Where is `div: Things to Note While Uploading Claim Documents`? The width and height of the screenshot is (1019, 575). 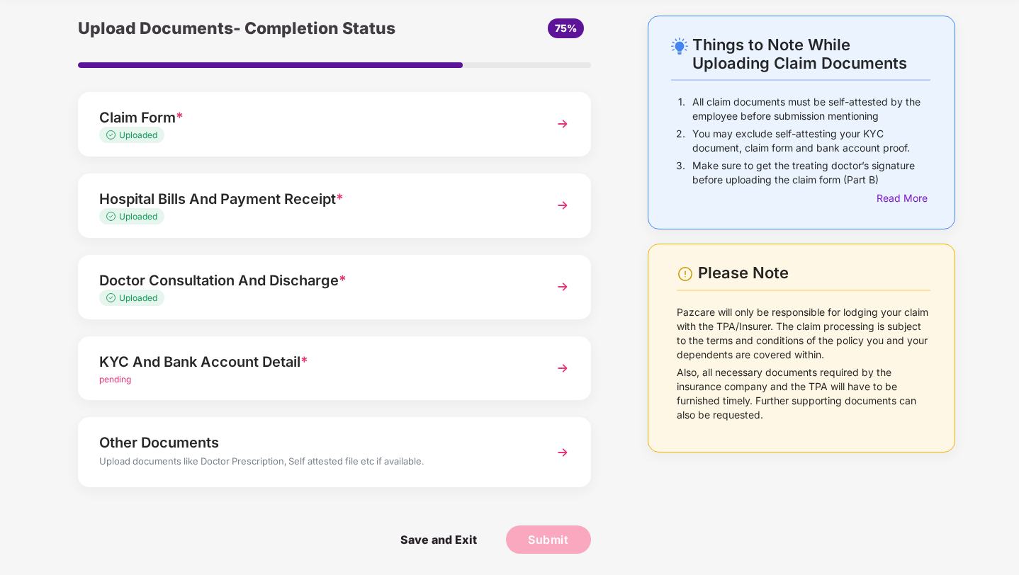
div: Things to Note While Uploading Claim Documents is located at coordinates (811, 54).